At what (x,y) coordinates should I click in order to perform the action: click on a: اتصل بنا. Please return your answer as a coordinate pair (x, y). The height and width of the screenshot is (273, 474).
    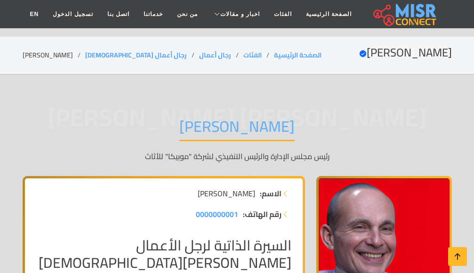
    Looking at the image, I should click on (118, 14).